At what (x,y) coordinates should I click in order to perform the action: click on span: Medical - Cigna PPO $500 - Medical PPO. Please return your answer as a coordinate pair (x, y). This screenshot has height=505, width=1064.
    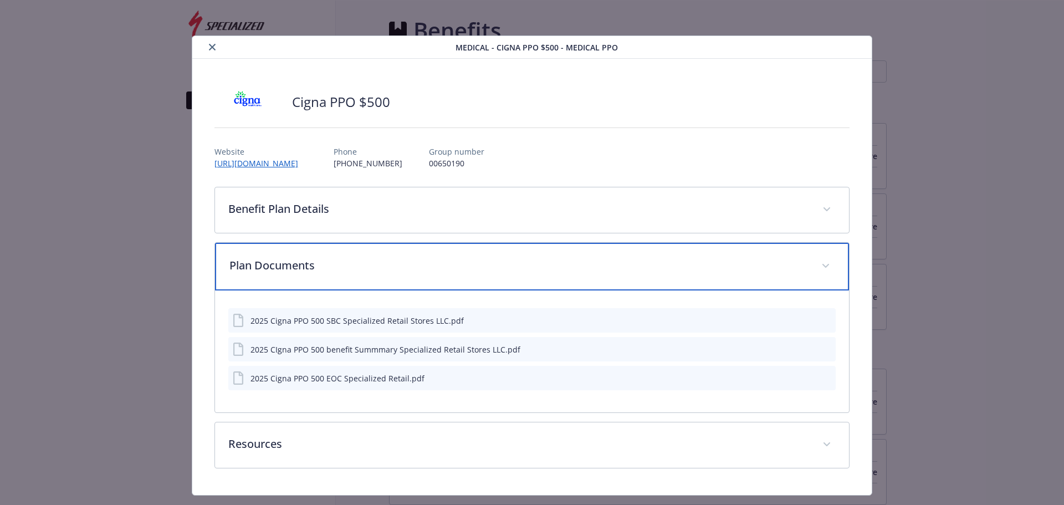
    Looking at the image, I should click on (537, 47).